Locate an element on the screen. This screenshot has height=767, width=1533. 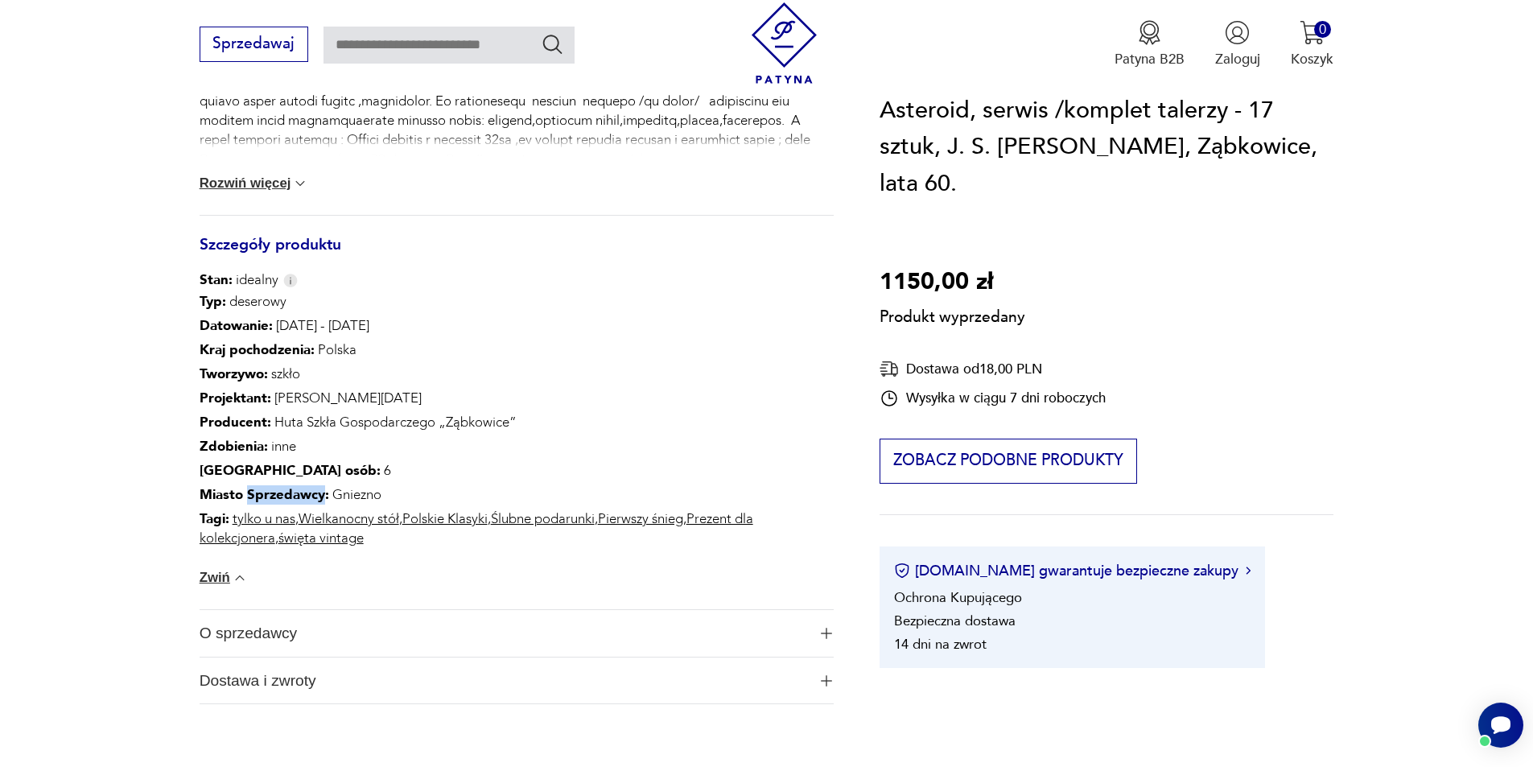
p: deserowy is located at coordinates (517, 302).